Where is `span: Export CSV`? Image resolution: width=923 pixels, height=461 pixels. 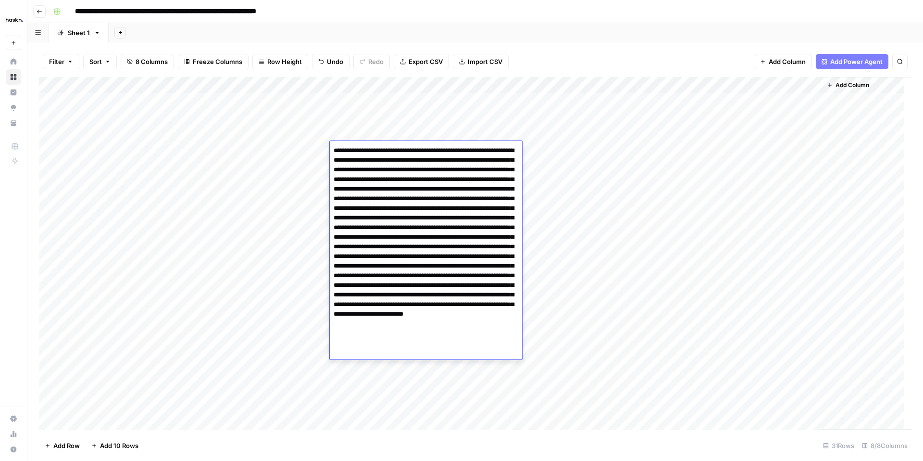 span: Export CSV is located at coordinates (425, 62).